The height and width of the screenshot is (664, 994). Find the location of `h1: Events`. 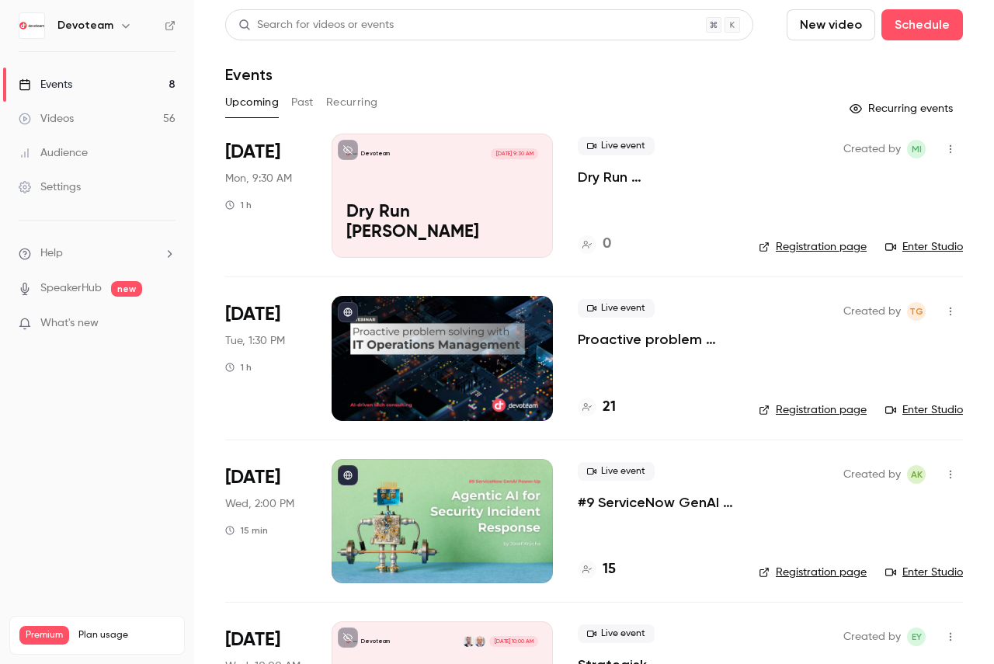

h1: Events is located at coordinates (248, 75).